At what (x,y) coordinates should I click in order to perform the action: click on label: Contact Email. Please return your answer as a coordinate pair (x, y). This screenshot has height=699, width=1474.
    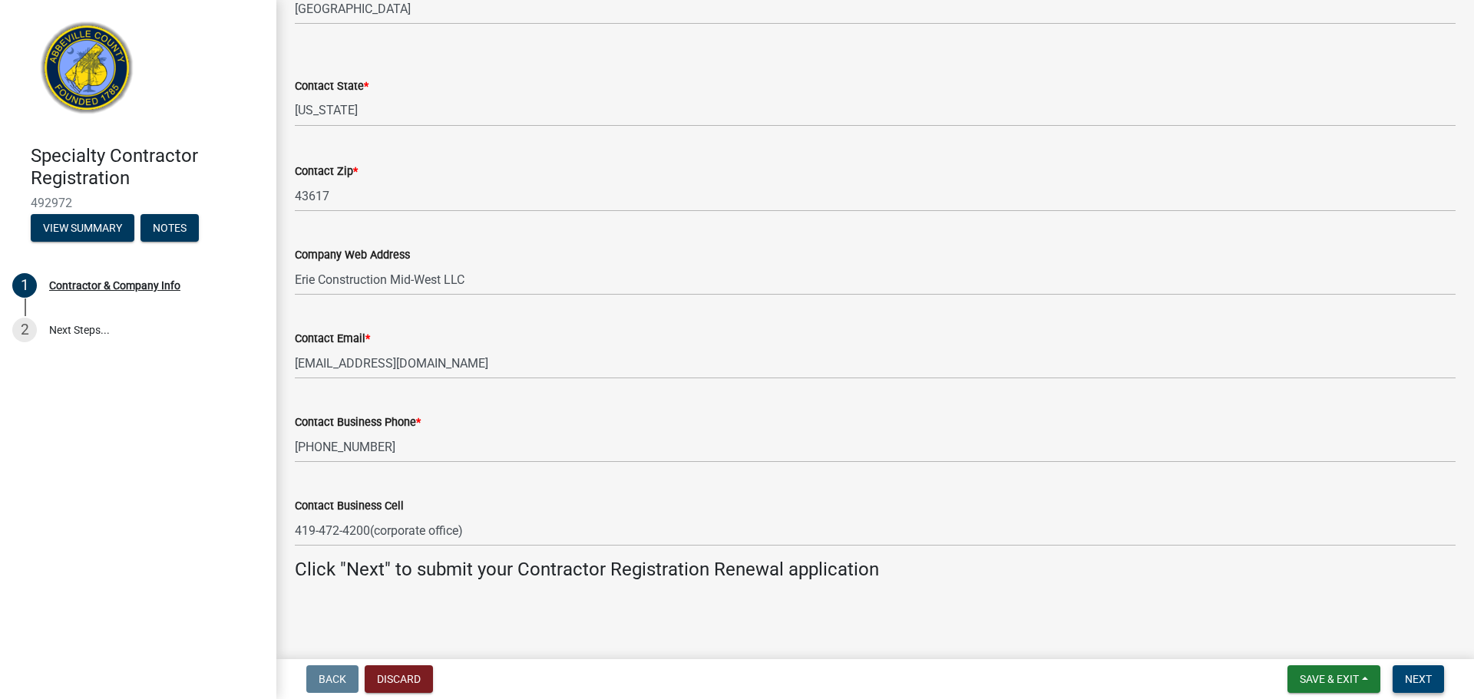
    Looking at the image, I should click on (332, 339).